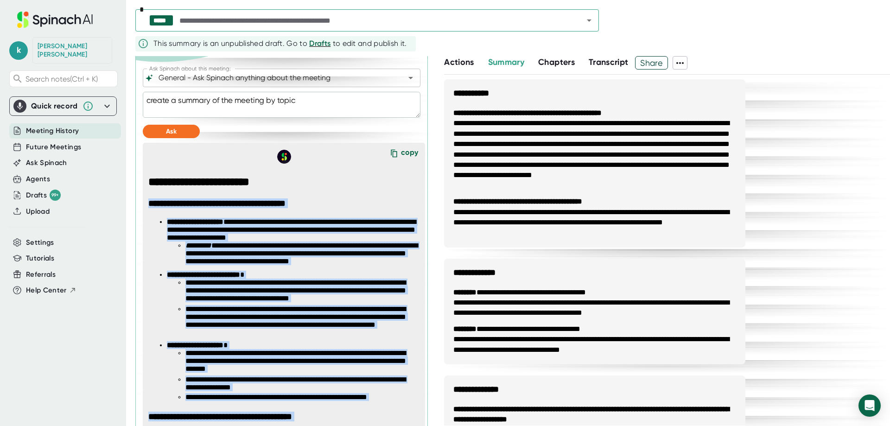 This screenshot has height=426, width=890. What do you see at coordinates (281, 105) in the screenshot?
I see `textarea: create a summary of the meeting by topic` at bounding box center [281, 105].